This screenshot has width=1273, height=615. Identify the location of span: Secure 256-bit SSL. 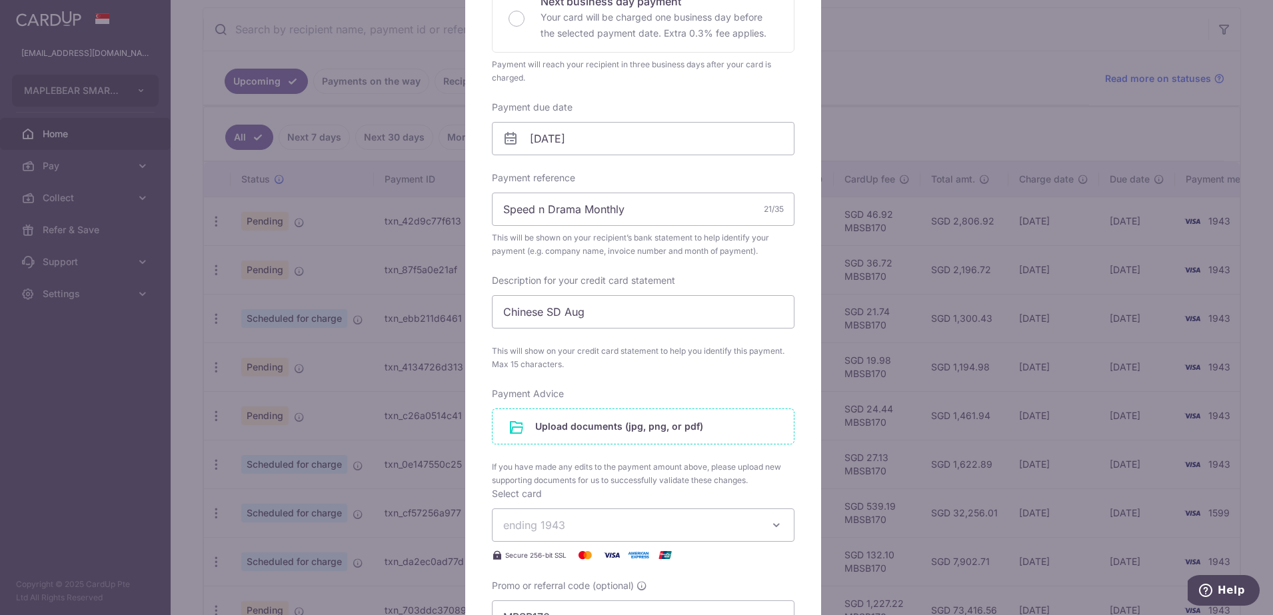
(536, 555).